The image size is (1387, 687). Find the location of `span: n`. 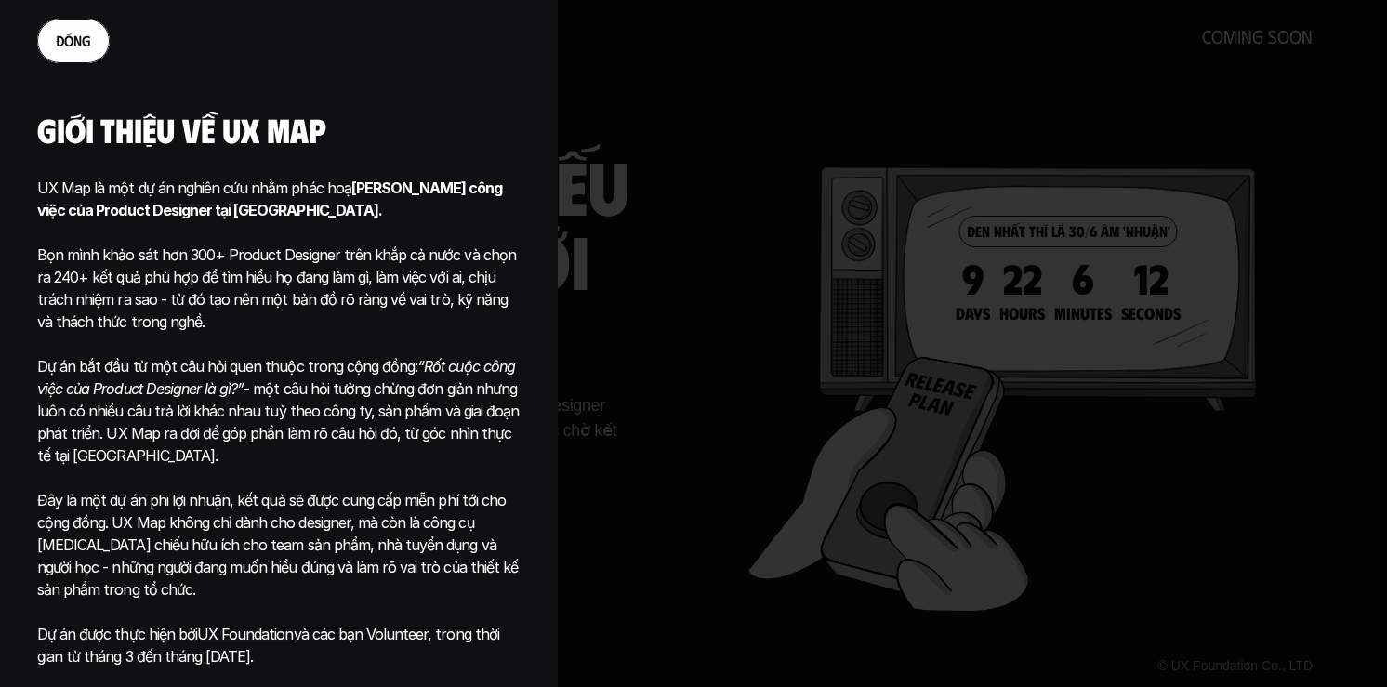

span: n is located at coordinates (77, 40).